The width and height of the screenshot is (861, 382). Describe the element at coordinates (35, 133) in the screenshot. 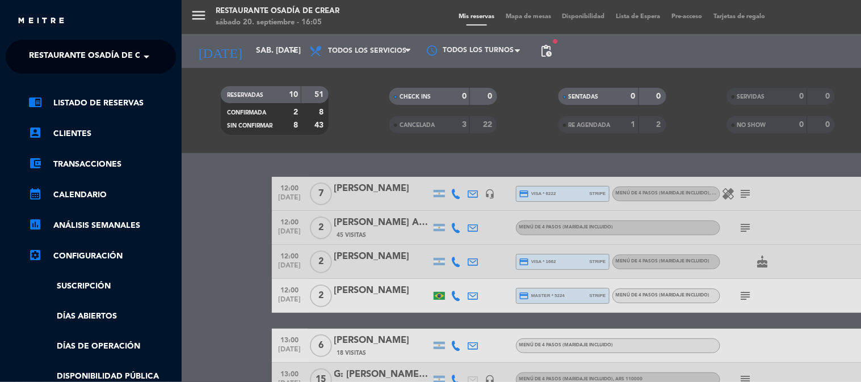

I see `i: account_box` at that location.